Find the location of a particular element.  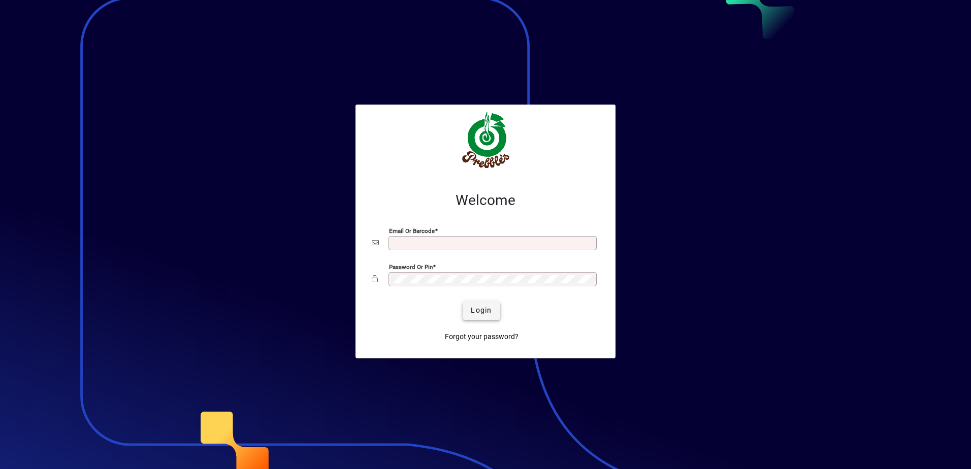

a: Forgot your password? is located at coordinates (482, 337).